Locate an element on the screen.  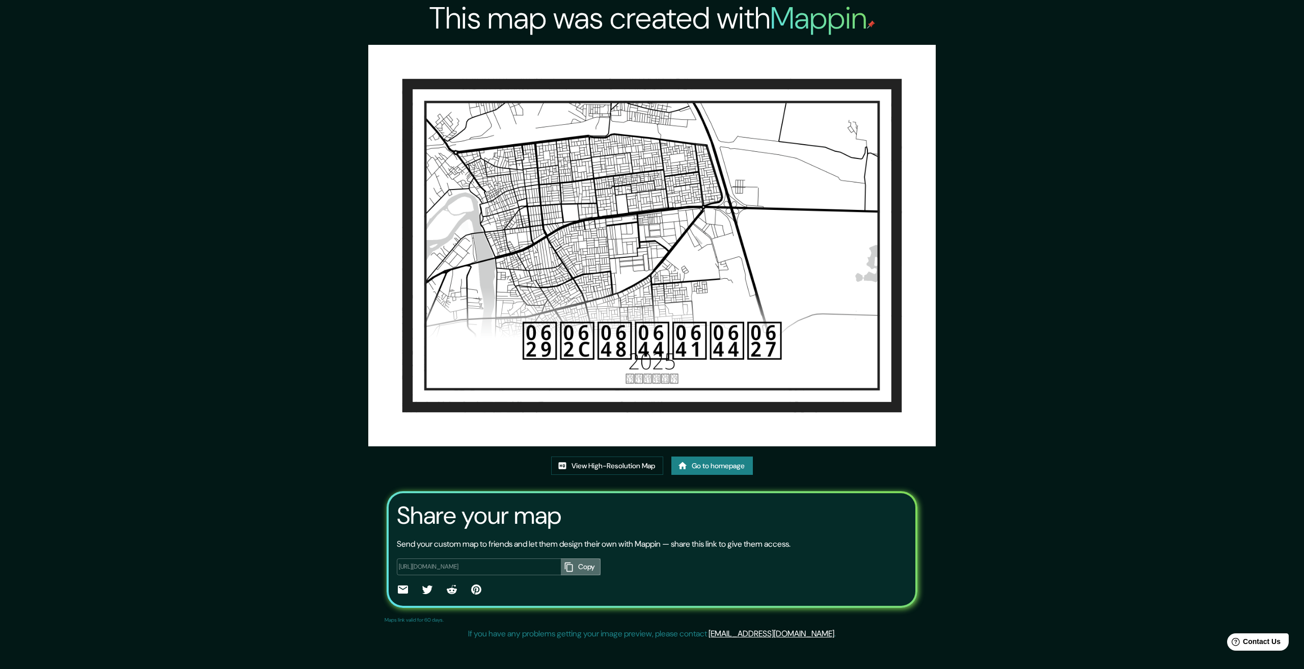
p: Maps link valid for 60 days. is located at coordinates (414, 619).